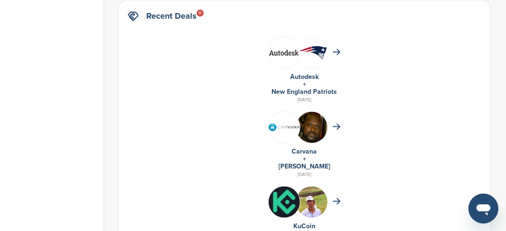  What do you see at coordinates (284, 127) in the screenshot?
I see `img: Carvana logo` at bounding box center [284, 127].